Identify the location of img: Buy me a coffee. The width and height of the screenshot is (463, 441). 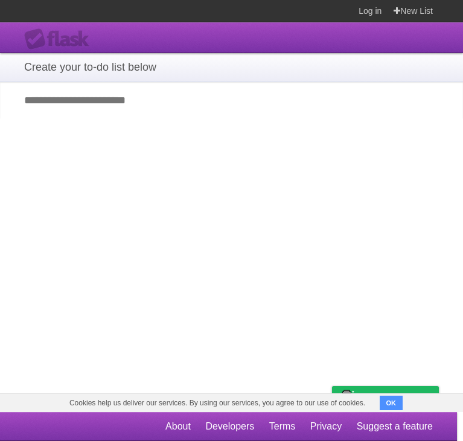
(346, 397).